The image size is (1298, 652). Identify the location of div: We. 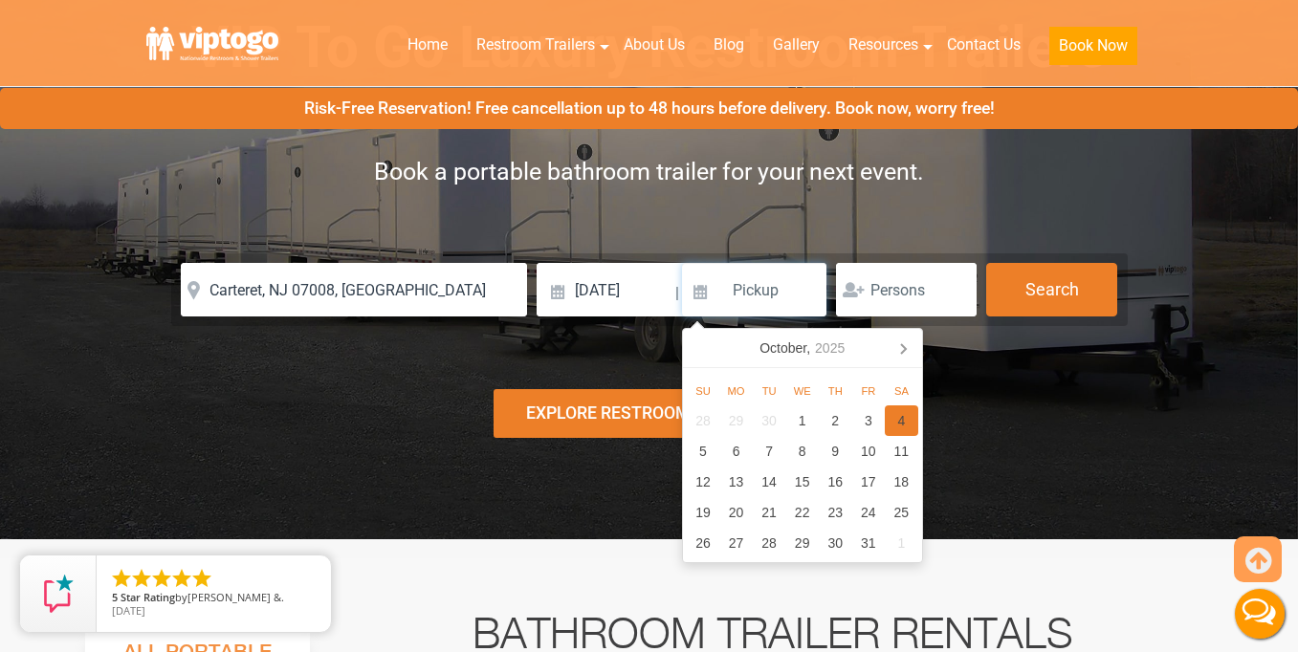
(802, 391).